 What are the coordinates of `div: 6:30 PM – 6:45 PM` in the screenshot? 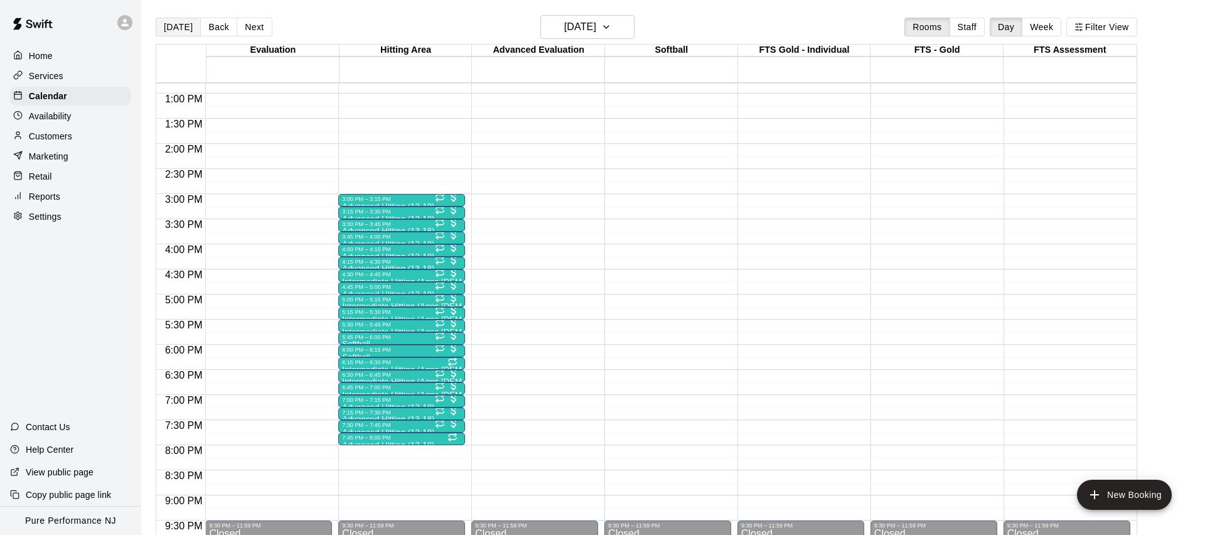 It's located at (402, 375).